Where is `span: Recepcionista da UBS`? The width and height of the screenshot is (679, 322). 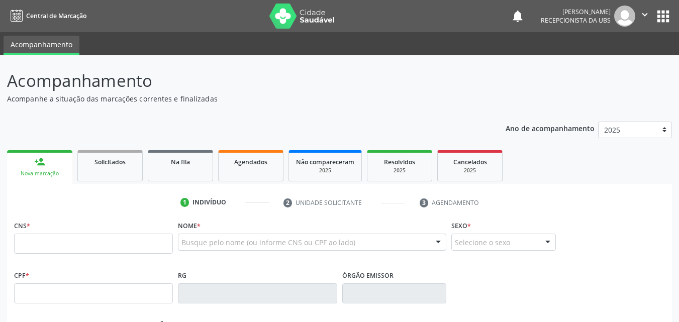 span: Recepcionista da UBS is located at coordinates (575, 20).